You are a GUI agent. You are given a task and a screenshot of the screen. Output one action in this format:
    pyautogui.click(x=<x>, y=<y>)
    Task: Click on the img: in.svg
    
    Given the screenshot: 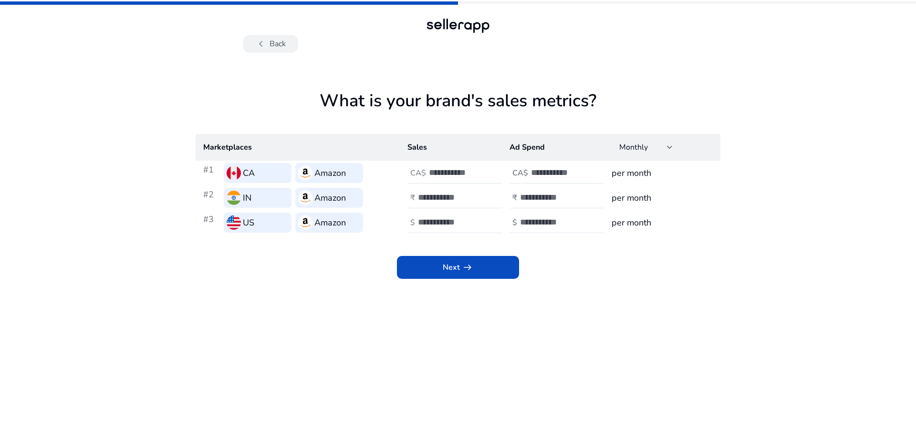 What is the action you would take?
    pyautogui.click(x=234, y=198)
    